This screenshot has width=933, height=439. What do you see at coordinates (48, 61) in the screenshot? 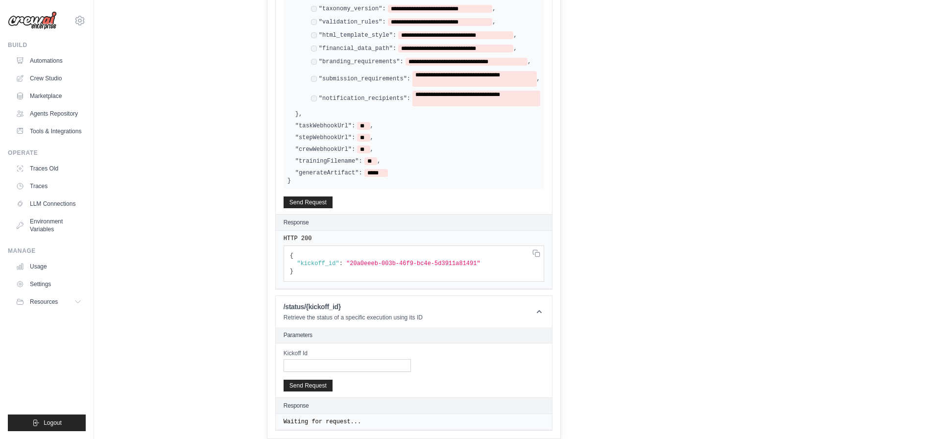
I see `a: Automations` at bounding box center [48, 61].